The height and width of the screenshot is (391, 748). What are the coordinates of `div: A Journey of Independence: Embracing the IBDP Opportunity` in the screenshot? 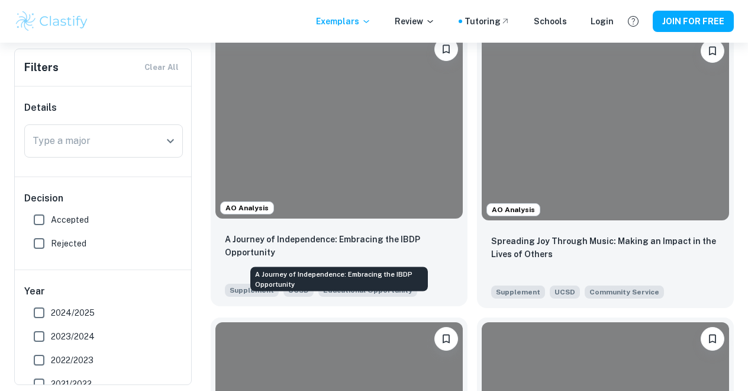 It's located at (339, 279).